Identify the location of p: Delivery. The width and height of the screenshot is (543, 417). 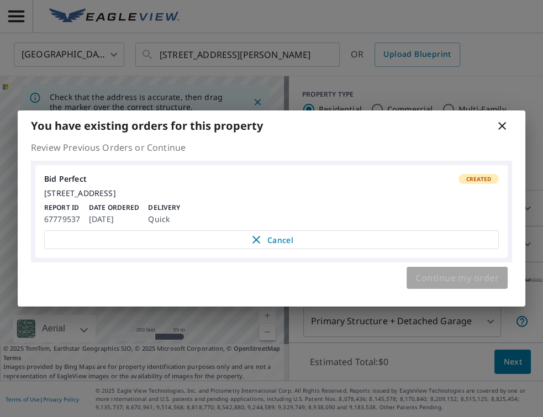
(164, 208).